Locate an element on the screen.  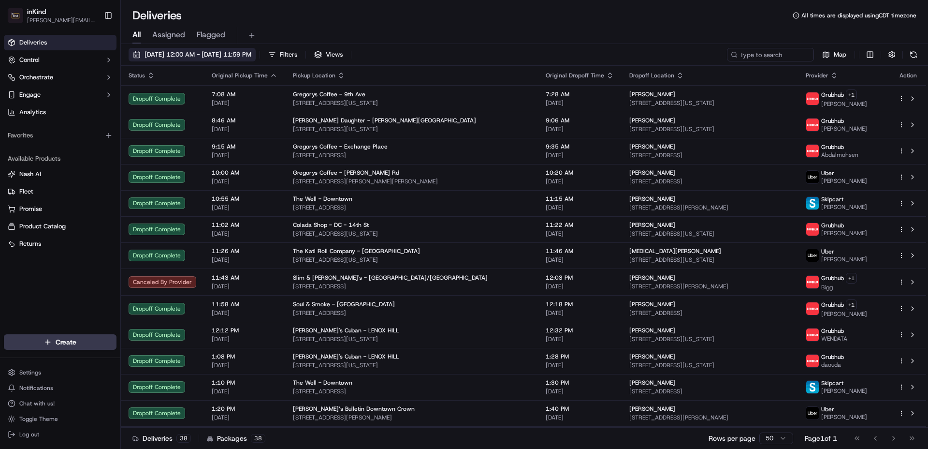
span: 1:10 PM is located at coordinates (245, 382).